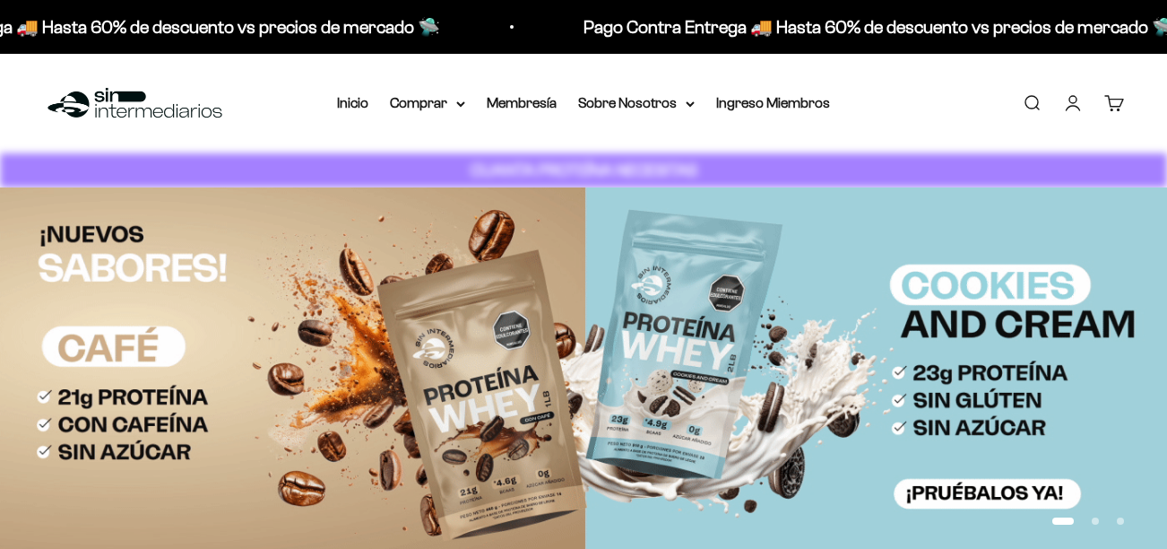  I want to click on strong: CUANTA PROTEÍNA NECESITAS, so click(584, 169).